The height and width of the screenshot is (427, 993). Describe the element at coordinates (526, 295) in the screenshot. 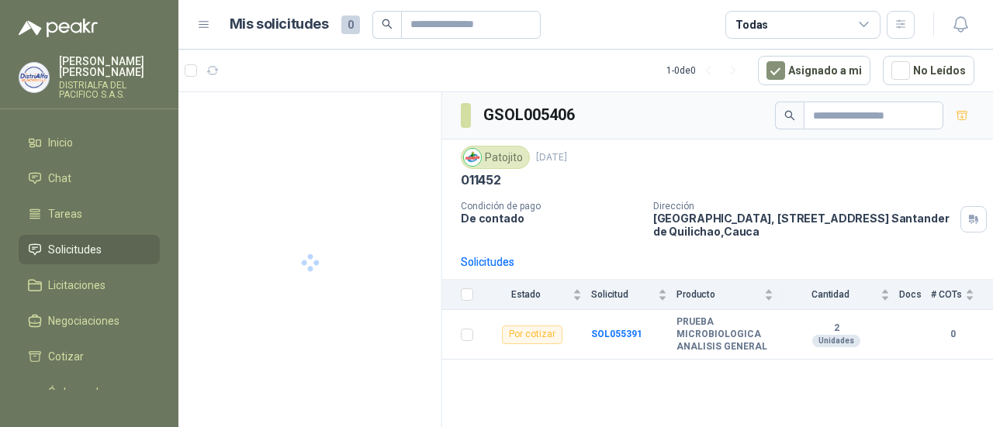

I see `span: Estado` at that location.